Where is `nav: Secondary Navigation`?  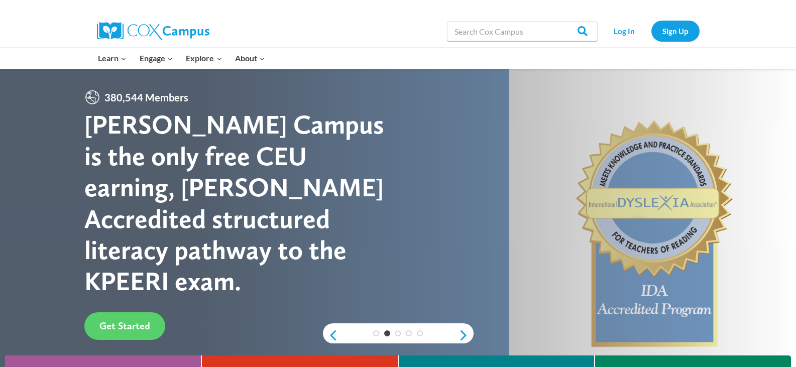 nav: Secondary Navigation is located at coordinates (651, 31).